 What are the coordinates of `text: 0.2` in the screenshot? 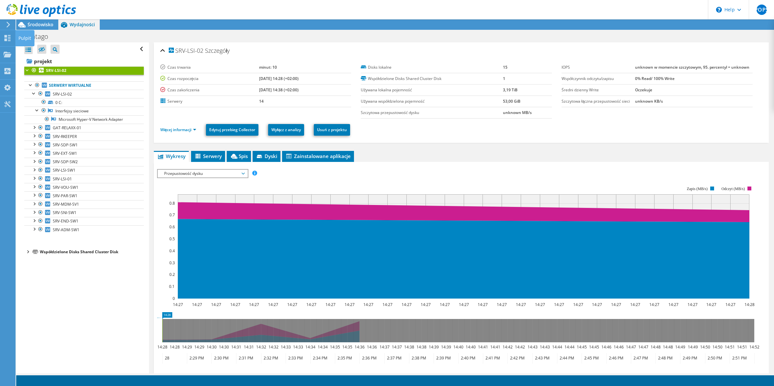 It's located at (172, 274).